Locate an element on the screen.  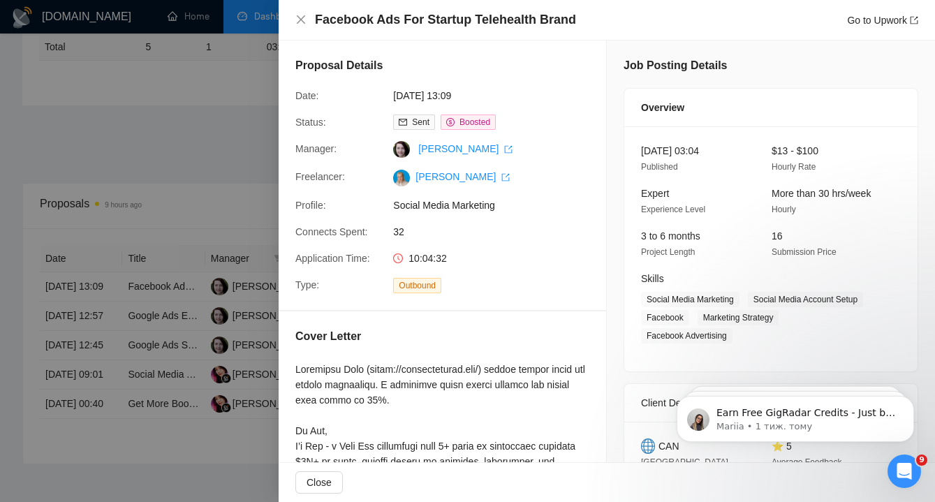
a: Go to Upworkexport is located at coordinates (882, 20).